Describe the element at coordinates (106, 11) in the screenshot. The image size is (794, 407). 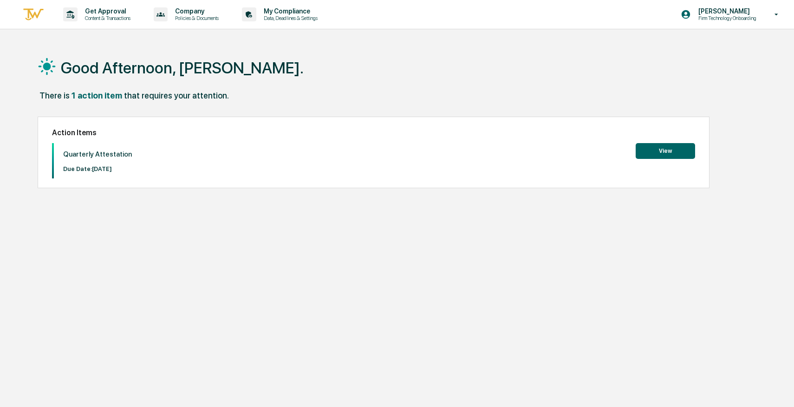
I see `p: Get Approval` at that location.